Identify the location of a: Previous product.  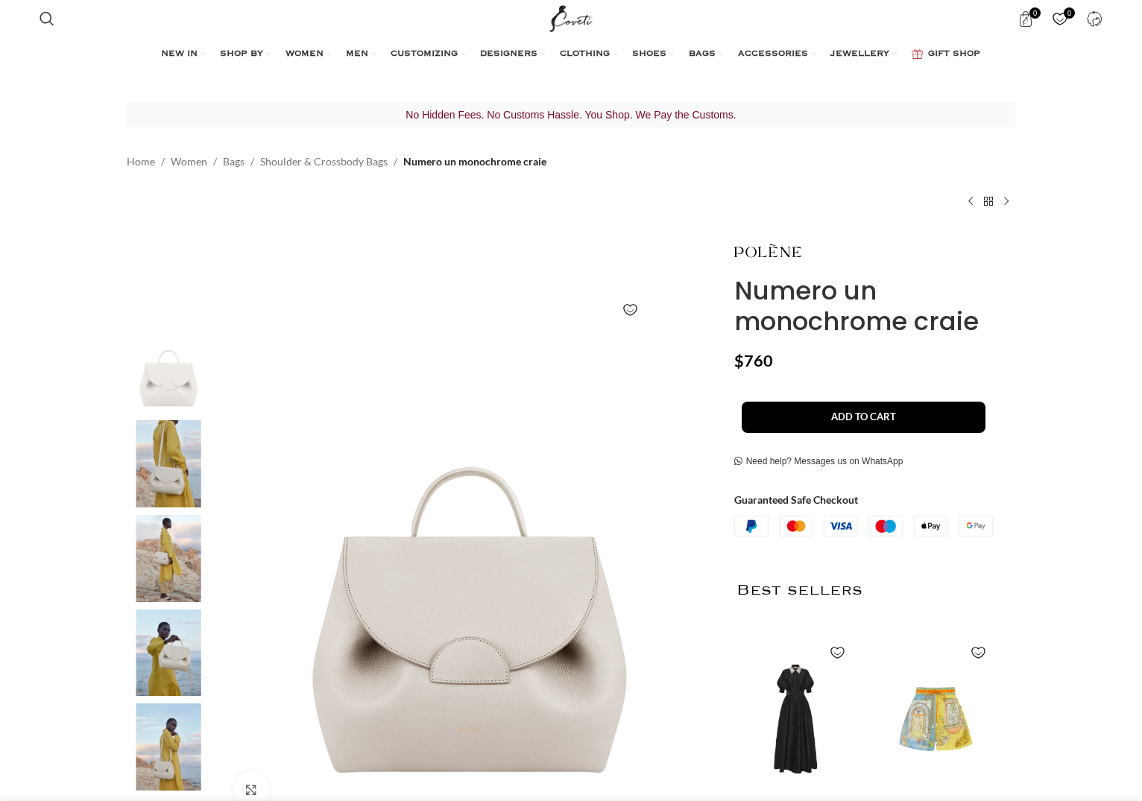
(970, 202).